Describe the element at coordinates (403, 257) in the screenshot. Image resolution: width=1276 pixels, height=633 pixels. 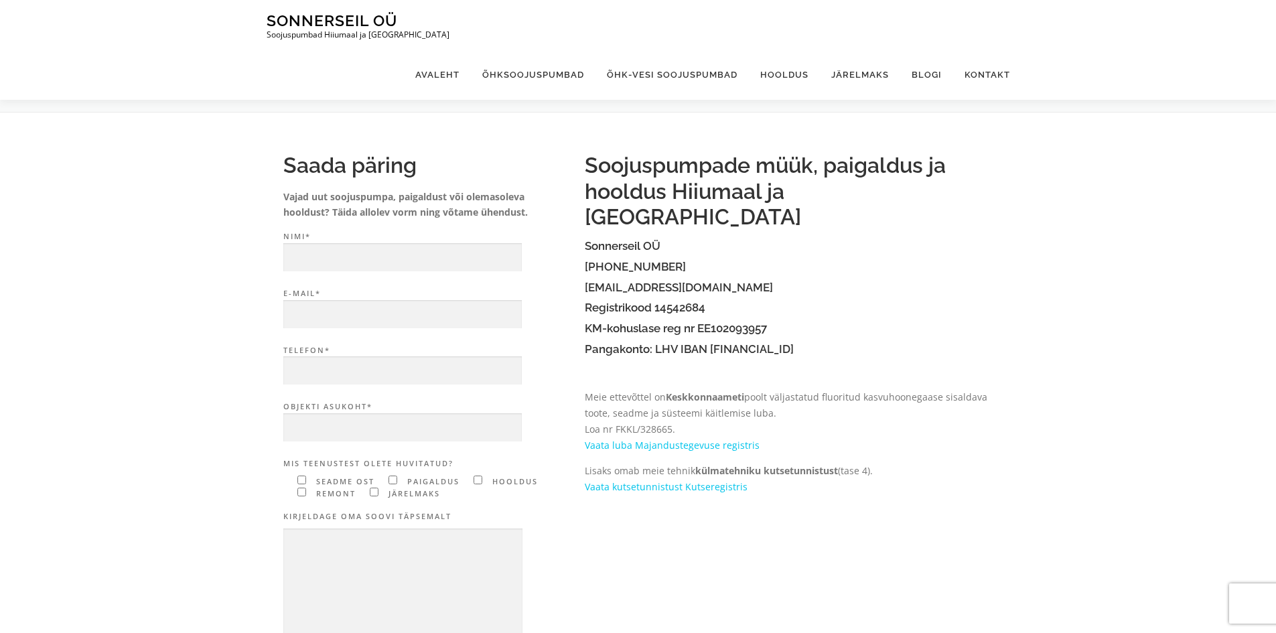
I see `input: Nimi*` at that location.